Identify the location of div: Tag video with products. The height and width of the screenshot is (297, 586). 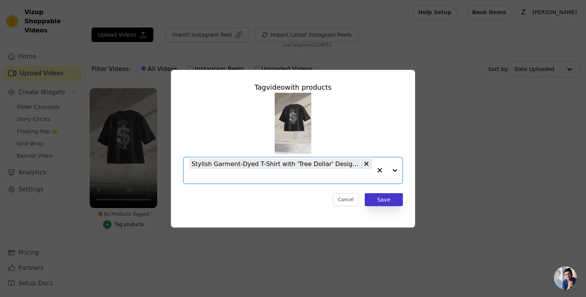
(293, 87).